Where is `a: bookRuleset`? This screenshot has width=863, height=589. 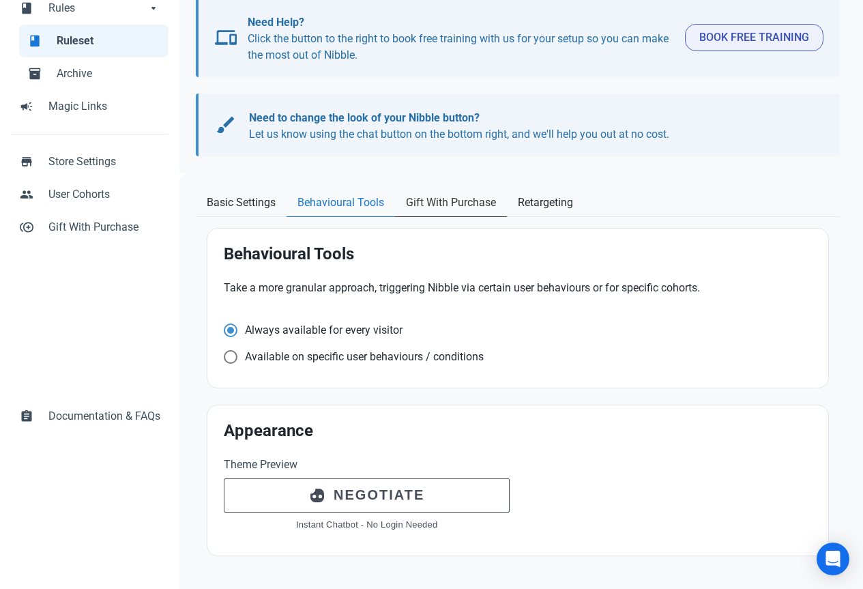 a: bookRuleset is located at coordinates (93, 41).